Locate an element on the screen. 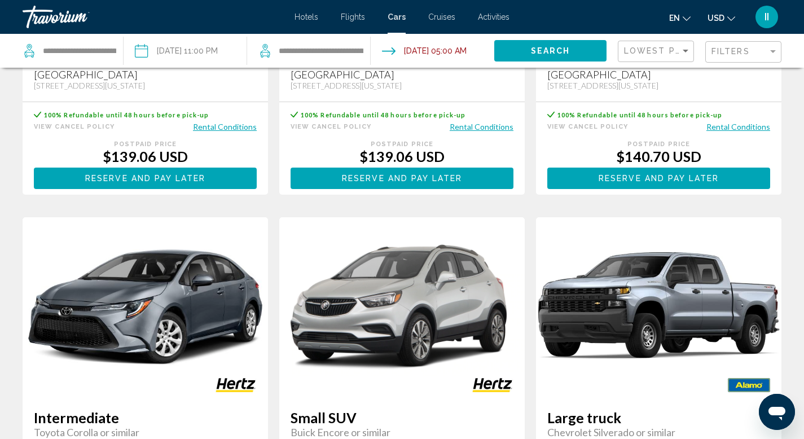 This screenshot has width=804, height=439. button: Pickup date: Sep 05, 2025 11:00 PM is located at coordinates (176, 51).